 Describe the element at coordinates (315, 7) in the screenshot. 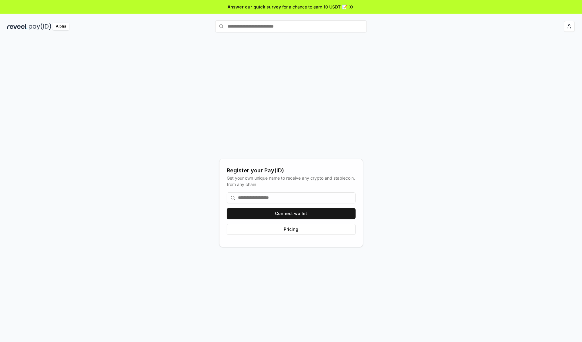

I see `span: for a chance to earn 10 USDT 📝` at that location.